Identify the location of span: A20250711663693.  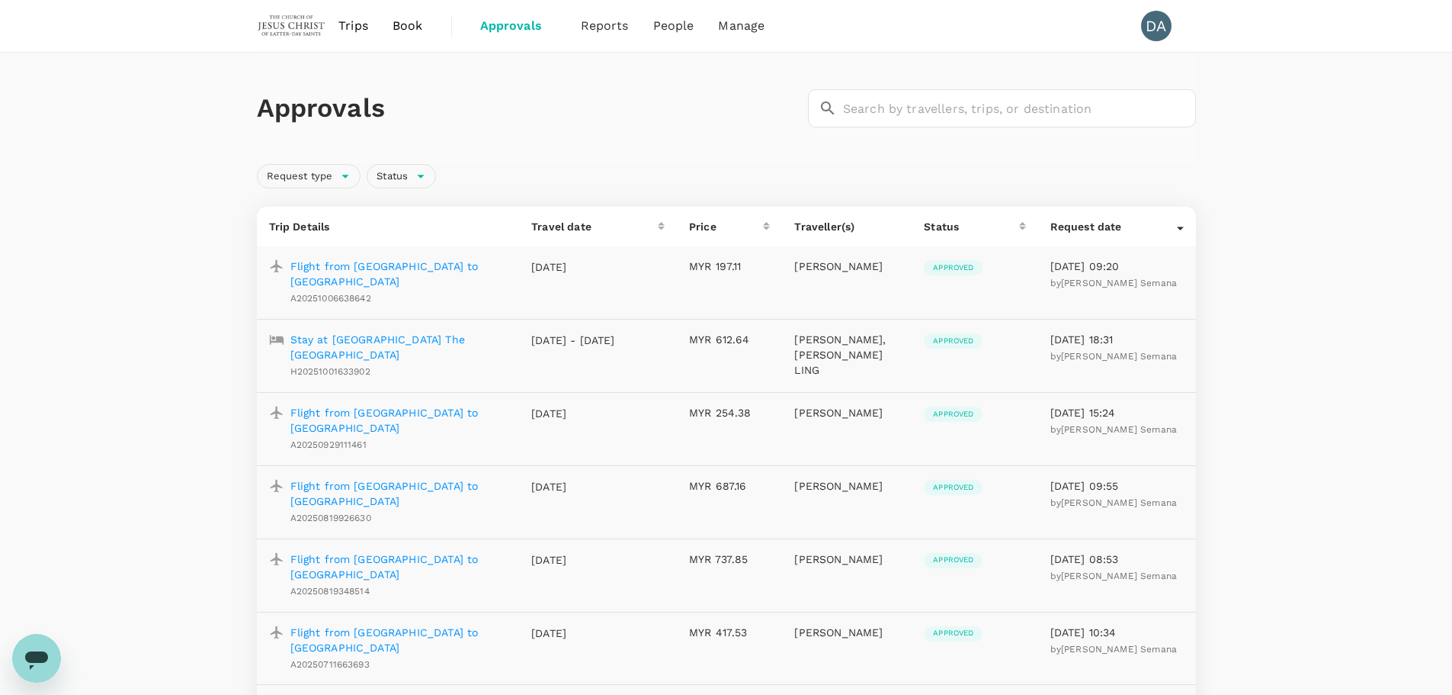
(330, 664).